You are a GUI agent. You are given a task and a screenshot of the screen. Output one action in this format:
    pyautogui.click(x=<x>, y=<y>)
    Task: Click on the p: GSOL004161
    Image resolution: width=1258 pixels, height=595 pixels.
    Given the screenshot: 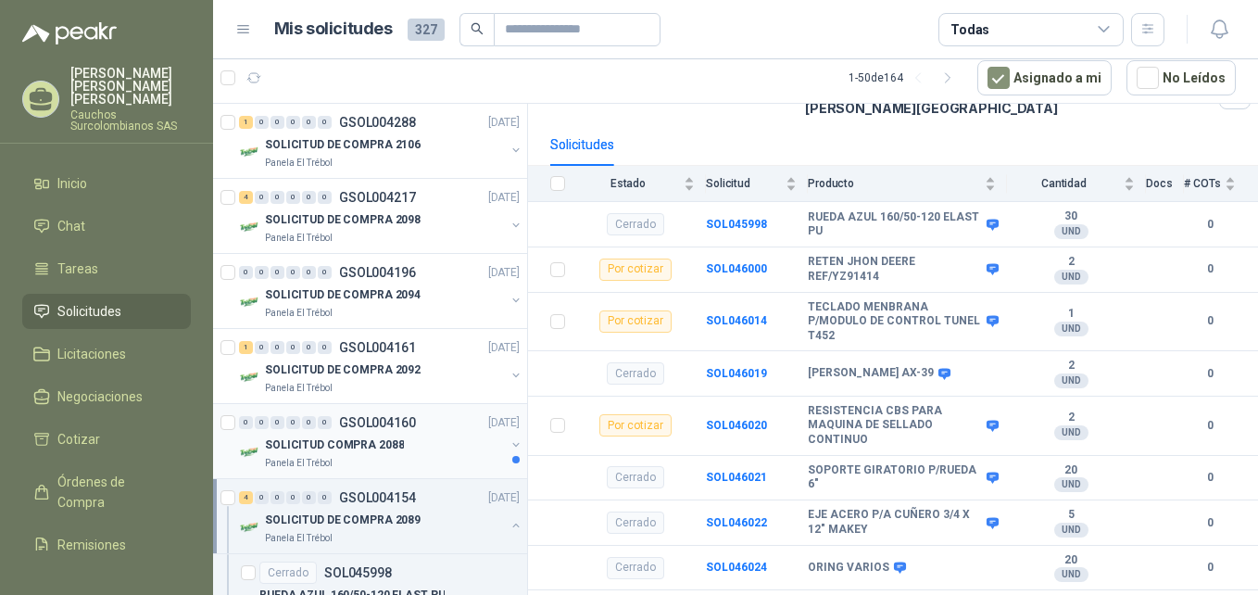 What is the action you would take?
    pyautogui.click(x=377, y=348)
    